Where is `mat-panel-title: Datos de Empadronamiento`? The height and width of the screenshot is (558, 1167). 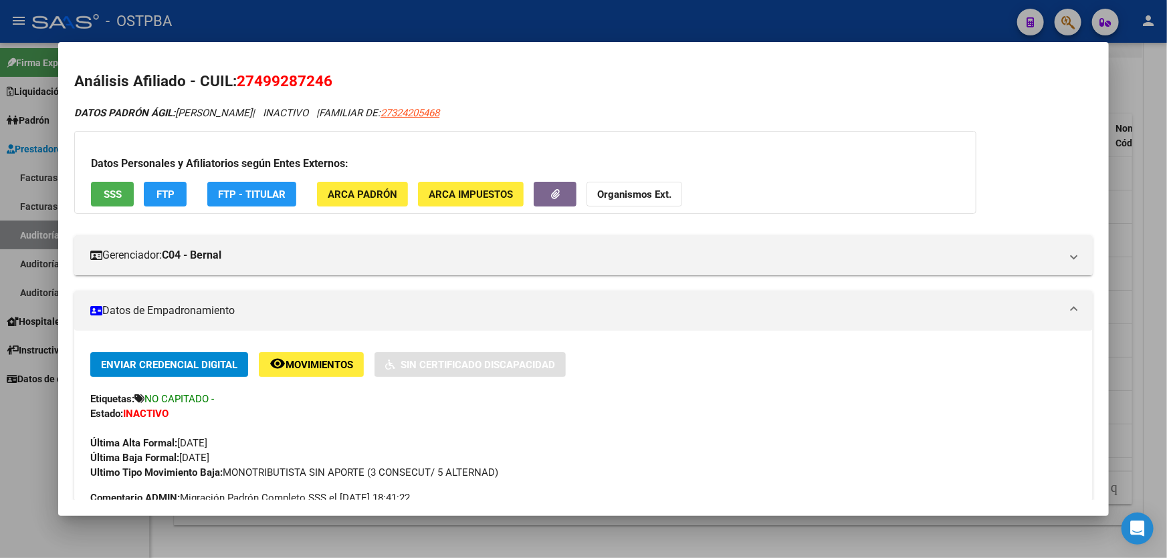 mat-panel-title: Datos de Empadronamiento is located at coordinates (575, 311).